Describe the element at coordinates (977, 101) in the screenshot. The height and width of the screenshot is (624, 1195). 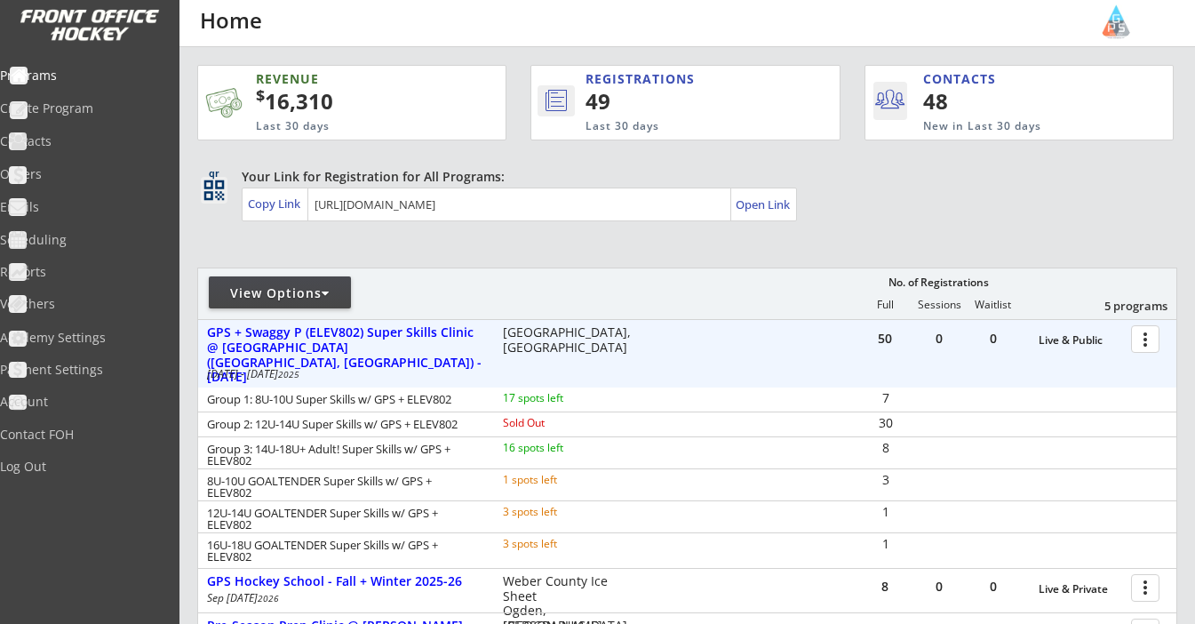
I see `div: 48` at that location.